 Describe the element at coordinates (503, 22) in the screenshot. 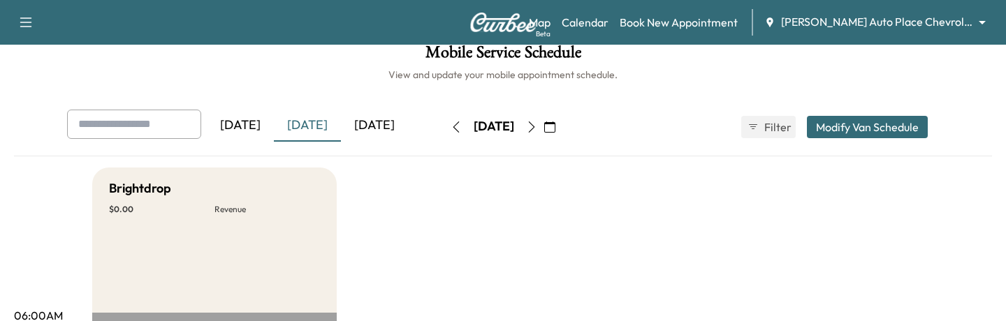

I see `img: Curbee Logo` at that location.